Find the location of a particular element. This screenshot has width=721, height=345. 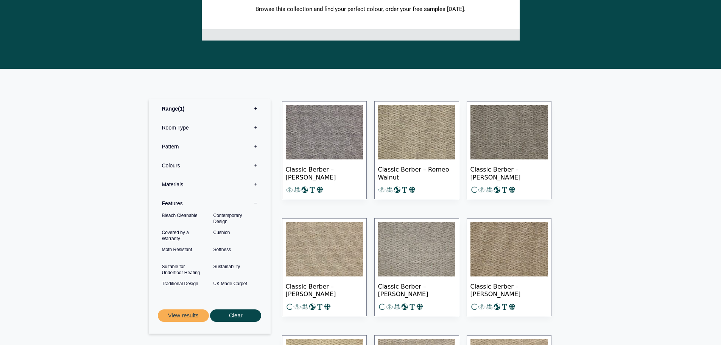

img: Classic Berber Romeo Walnut is located at coordinates (417, 132).